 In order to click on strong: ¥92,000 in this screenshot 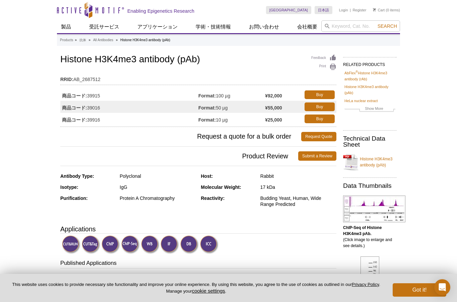, I will do `click(273, 96)`.